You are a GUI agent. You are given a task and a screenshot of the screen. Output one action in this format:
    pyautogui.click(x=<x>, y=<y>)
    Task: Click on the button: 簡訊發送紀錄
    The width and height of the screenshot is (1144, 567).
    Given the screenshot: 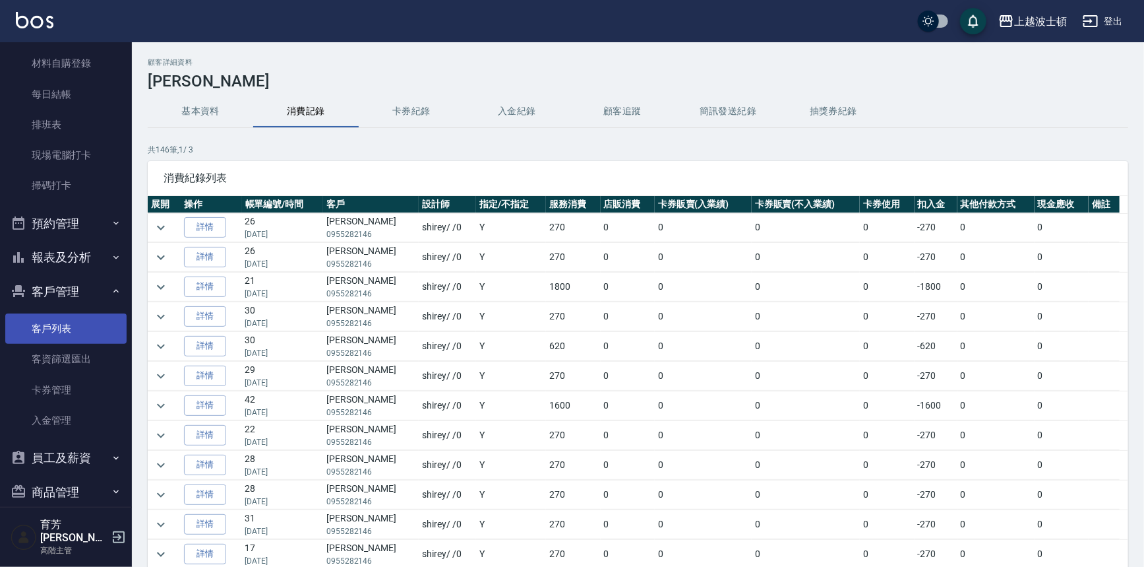 What is the action you would take?
    pyautogui.click(x=728, y=111)
    